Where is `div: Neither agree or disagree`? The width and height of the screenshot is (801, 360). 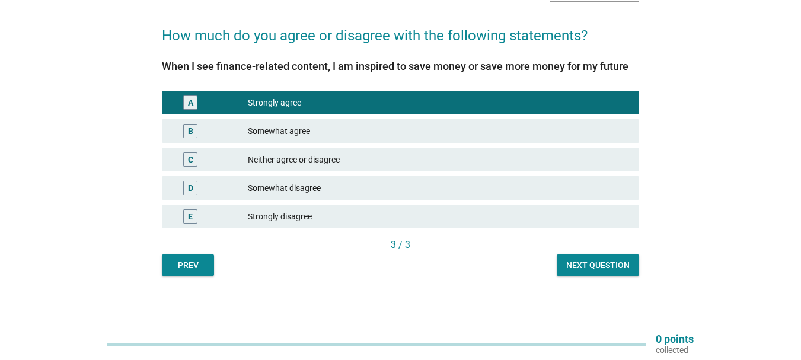 div: Neither agree or disagree is located at coordinates (439, 159).